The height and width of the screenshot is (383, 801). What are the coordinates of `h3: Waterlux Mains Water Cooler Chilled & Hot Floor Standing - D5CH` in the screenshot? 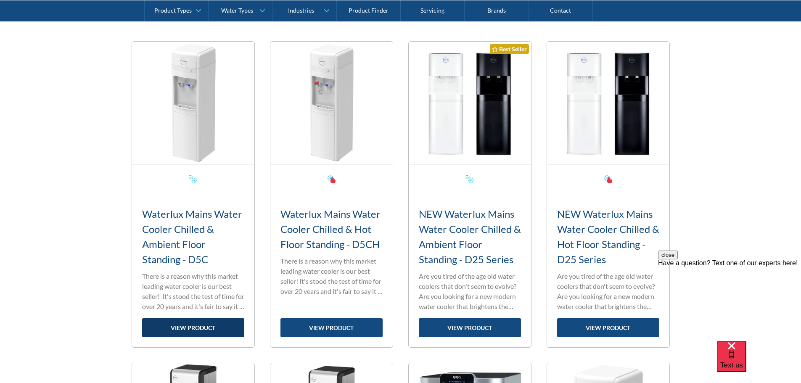 It's located at (331, 229).